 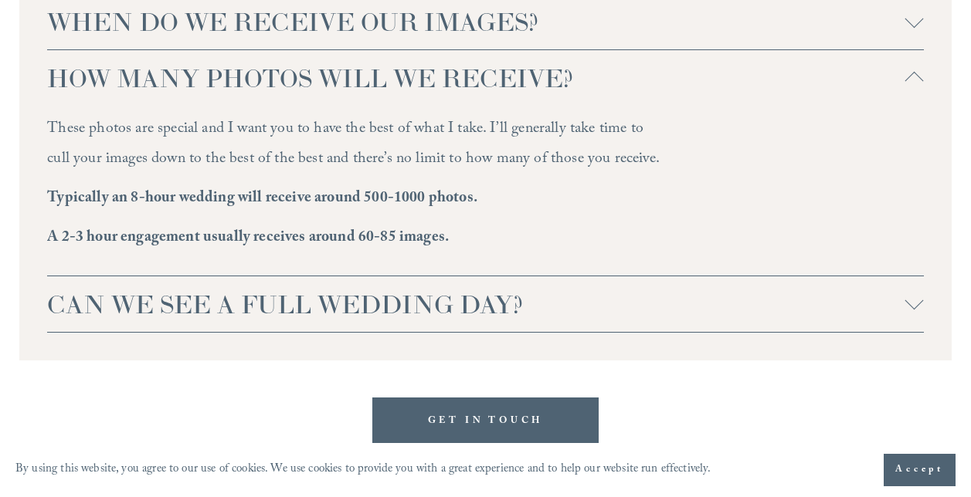 I want to click on span: Accept, so click(x=919, y=470).